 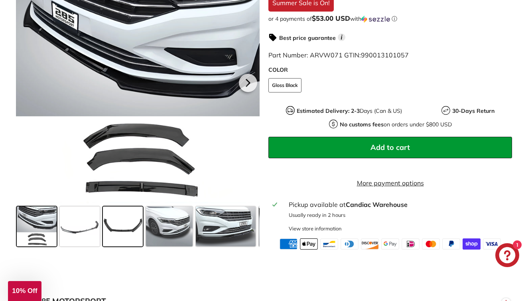 What do you see at coordinates (288, 244) in the screenshot?
I see `img: american_express` at bounding box center [288, 244].